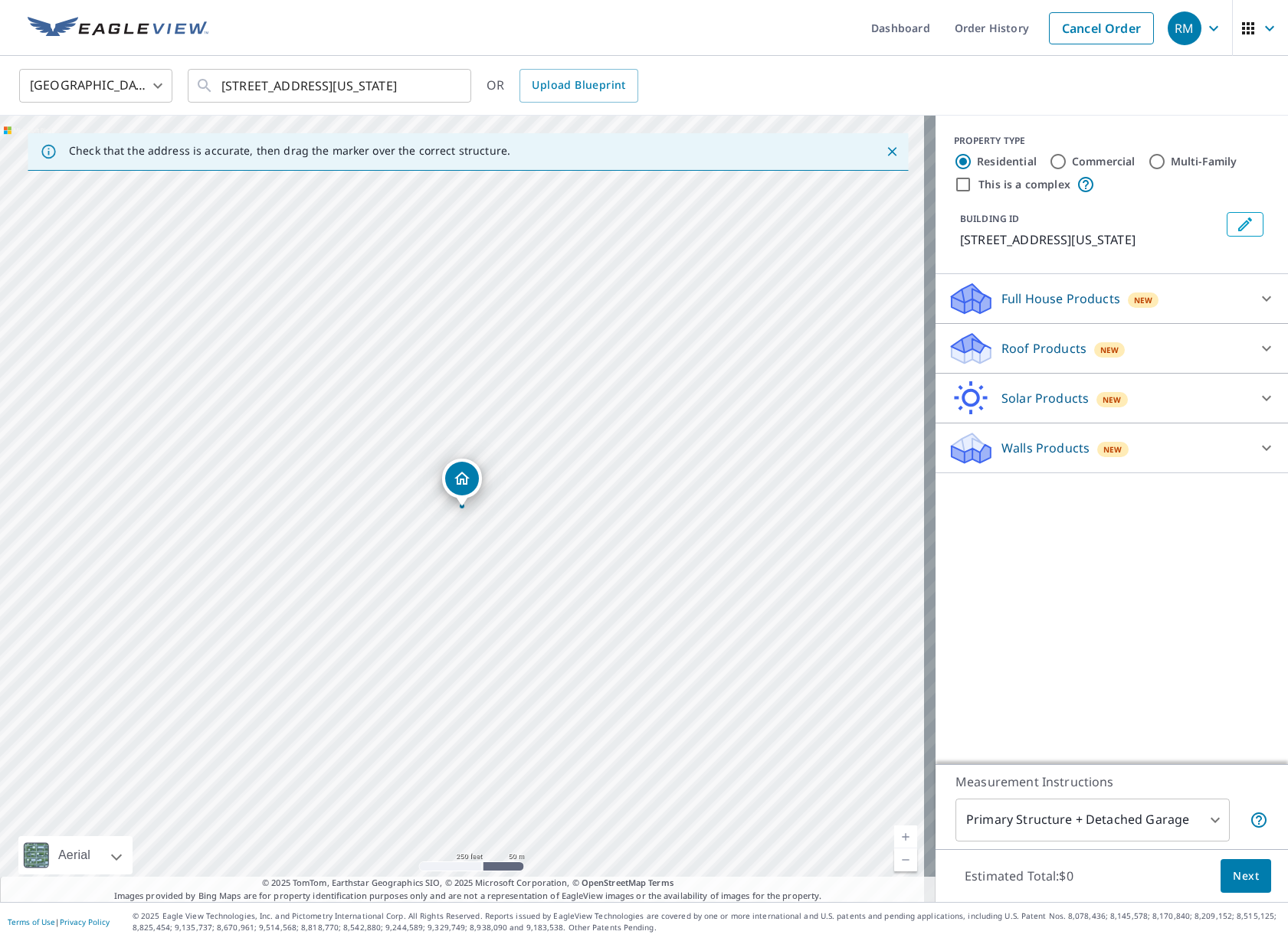 The image size is (1288, 941). What do you see at coordinates (1246, 876) in the screenshot?
I see `button: Next` at bounding box center [1246, 876].